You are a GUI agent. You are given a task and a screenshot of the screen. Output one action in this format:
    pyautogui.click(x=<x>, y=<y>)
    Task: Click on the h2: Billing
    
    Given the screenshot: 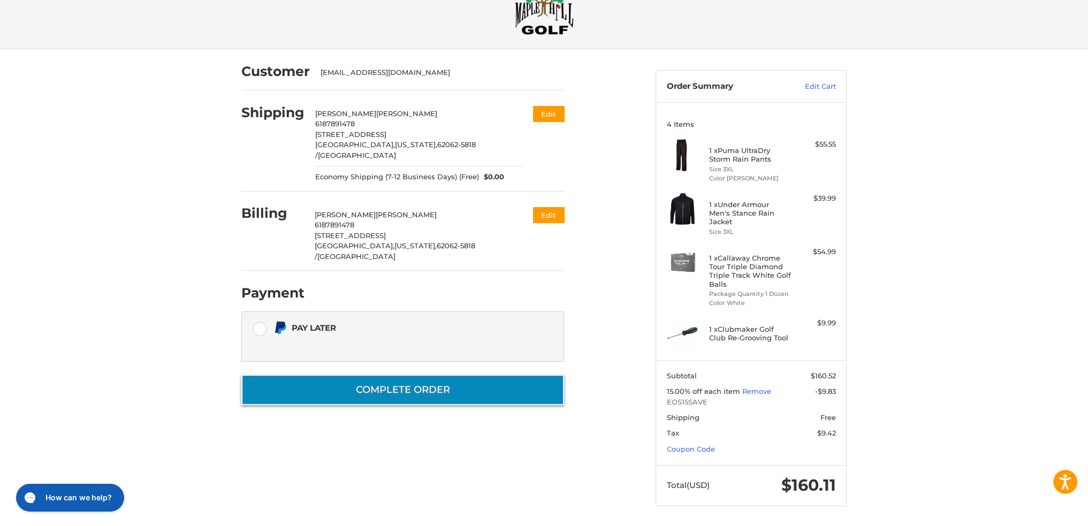 What is the action you would take?
    pyautogui.click(x=272, y=213)
    